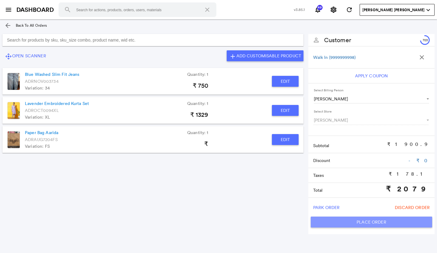  I want to click on span: Park Order, so click(326, 207).